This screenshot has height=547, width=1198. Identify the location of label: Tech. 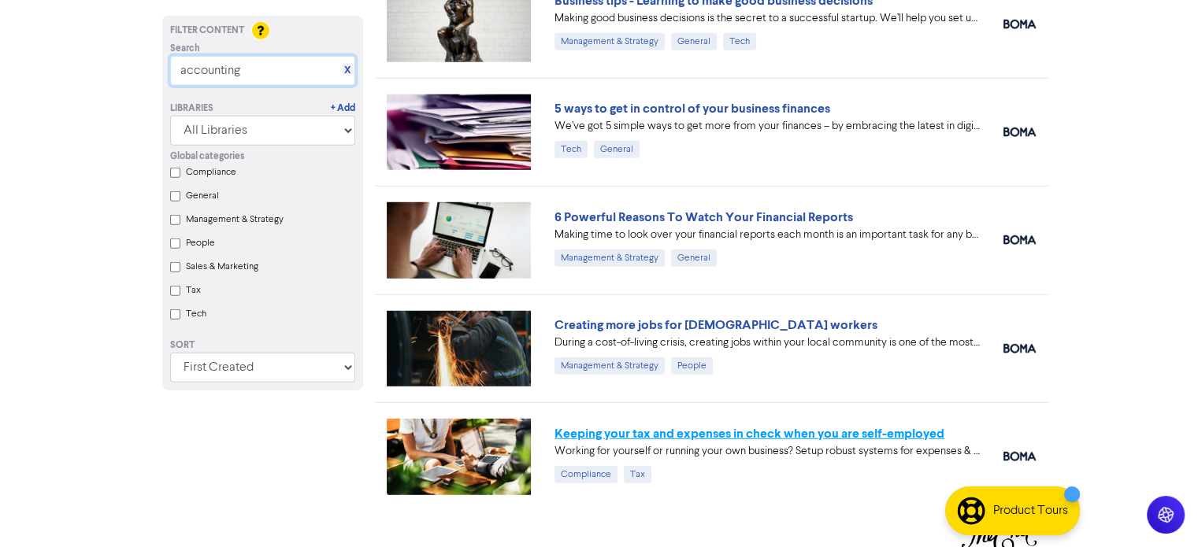
(196, 314).